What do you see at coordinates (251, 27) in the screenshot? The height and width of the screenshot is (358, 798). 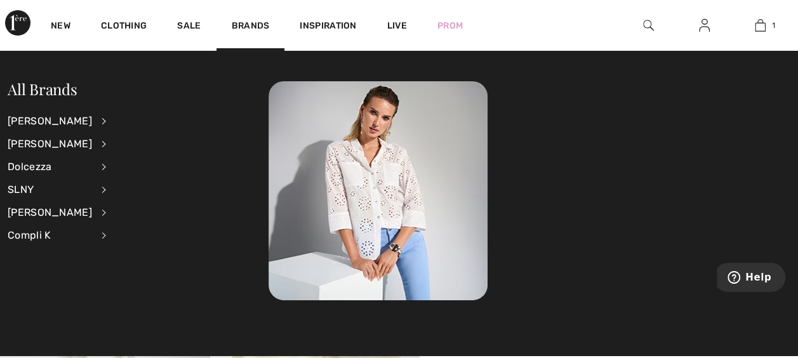 I see `a: Brands` at bounding box center [251, 27].